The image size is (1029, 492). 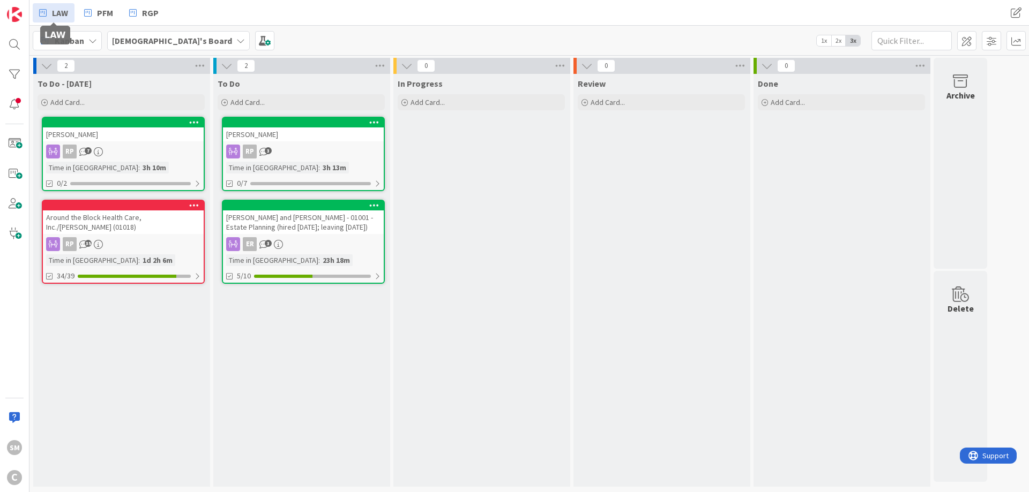 I want to click on a: RGP, so click(x=144, y=13).